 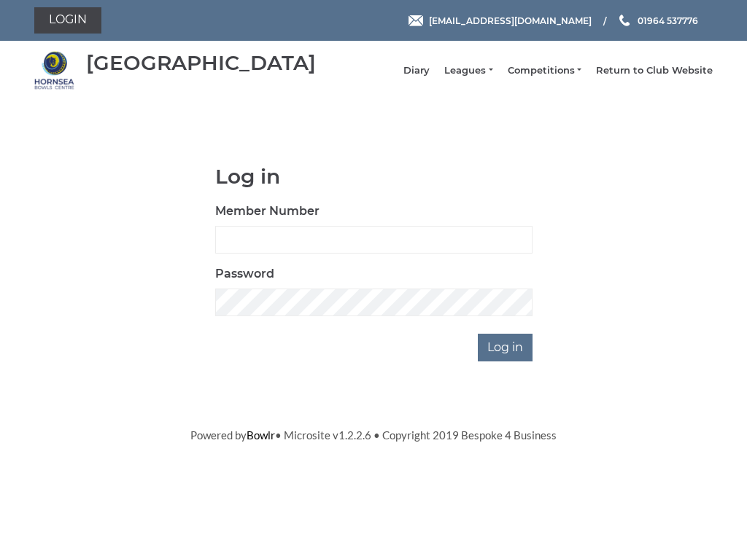 What do you see at coordinates (68, 20) in the screenshot?
I see `a: Login` at bounding box center [68, 20].